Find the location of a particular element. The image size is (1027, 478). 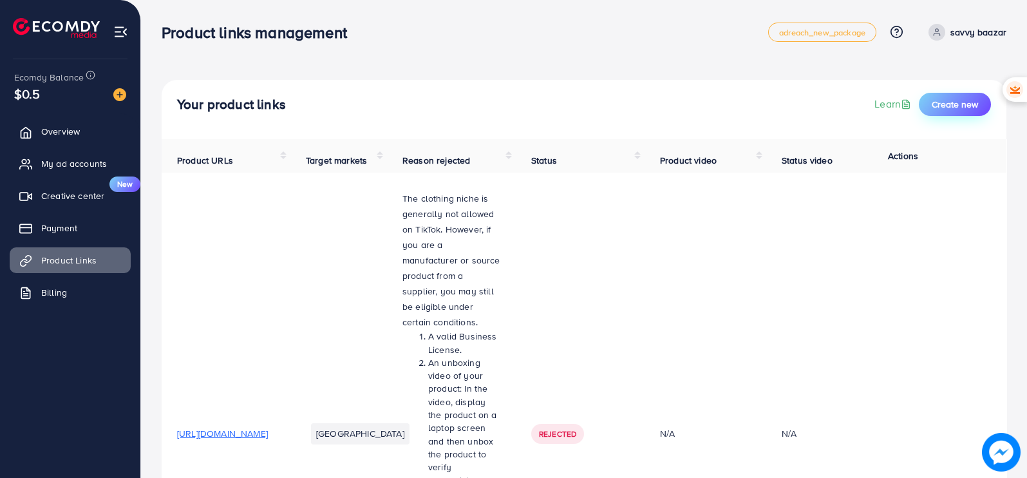

span: Create new is located at coordinates (955, 104).